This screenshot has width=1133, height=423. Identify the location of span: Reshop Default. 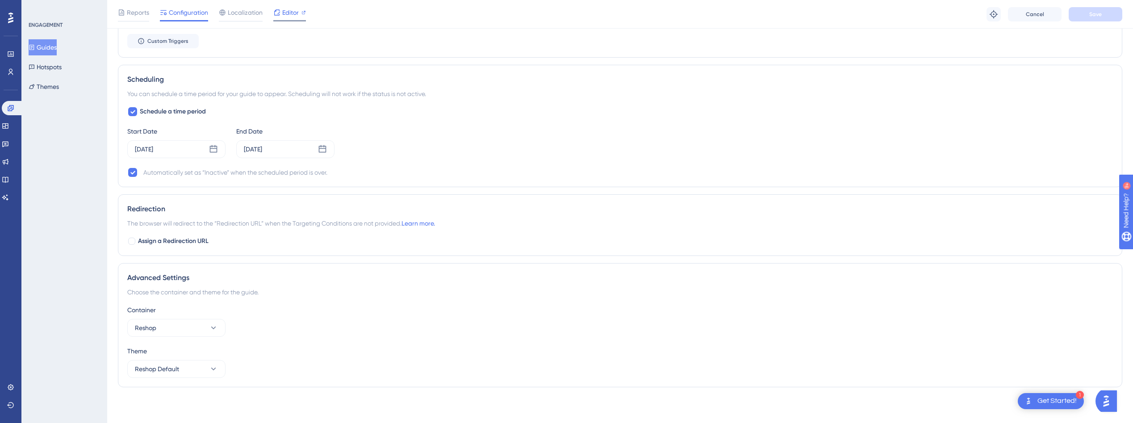
(157, 369).